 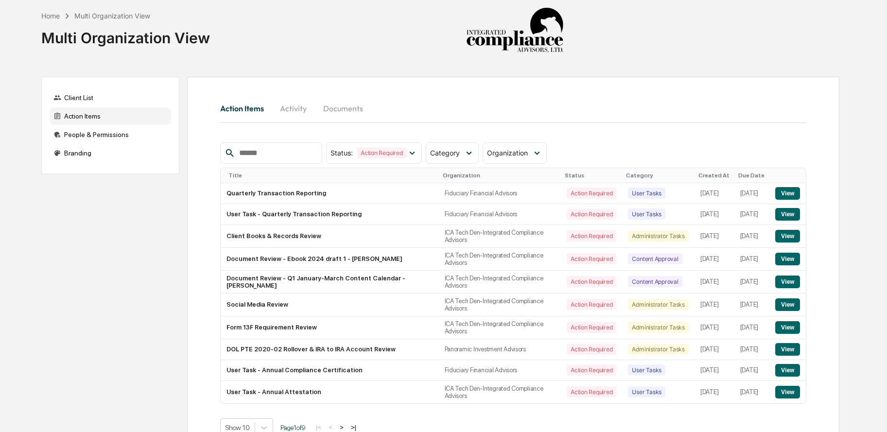 What do you see at coordinates (500, 349) in the screenshot?
I see `td: Panoramic Investment Advisors` at bounding box center [500, 349].